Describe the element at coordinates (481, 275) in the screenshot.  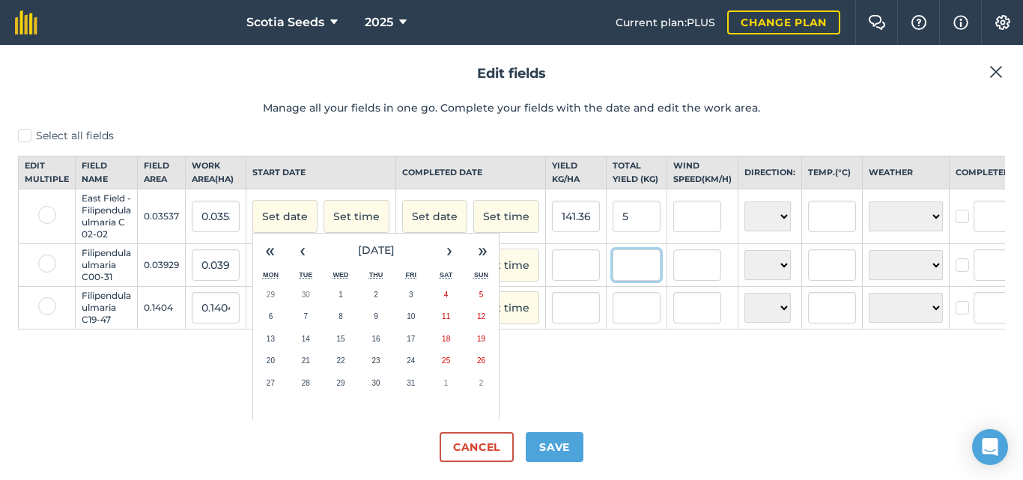
I see `abbr: Sunday` at that location.